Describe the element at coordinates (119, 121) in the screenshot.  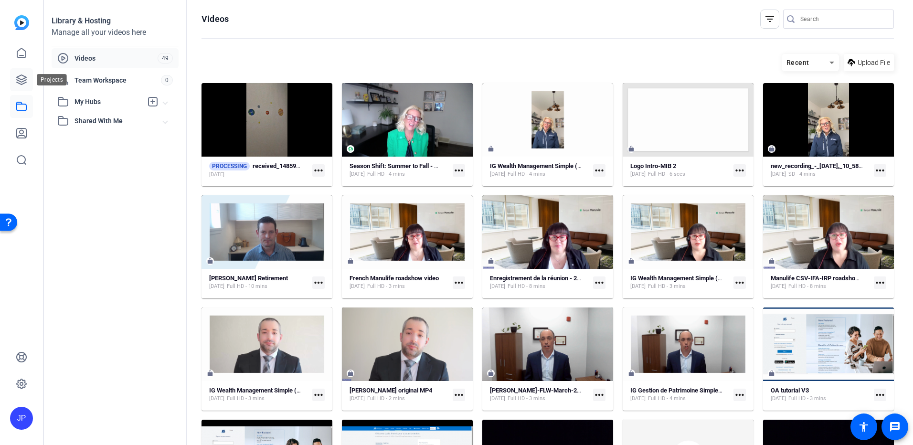
I see `span: Shared With Me` at that location.